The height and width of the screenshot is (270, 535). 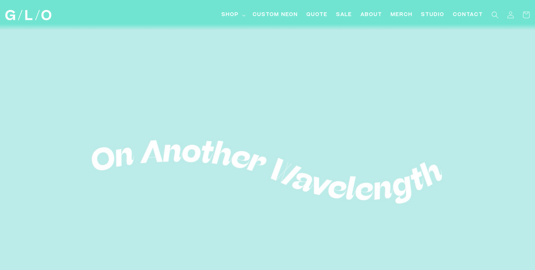 I want to click on a: Contact, so click(x=468, y=15).